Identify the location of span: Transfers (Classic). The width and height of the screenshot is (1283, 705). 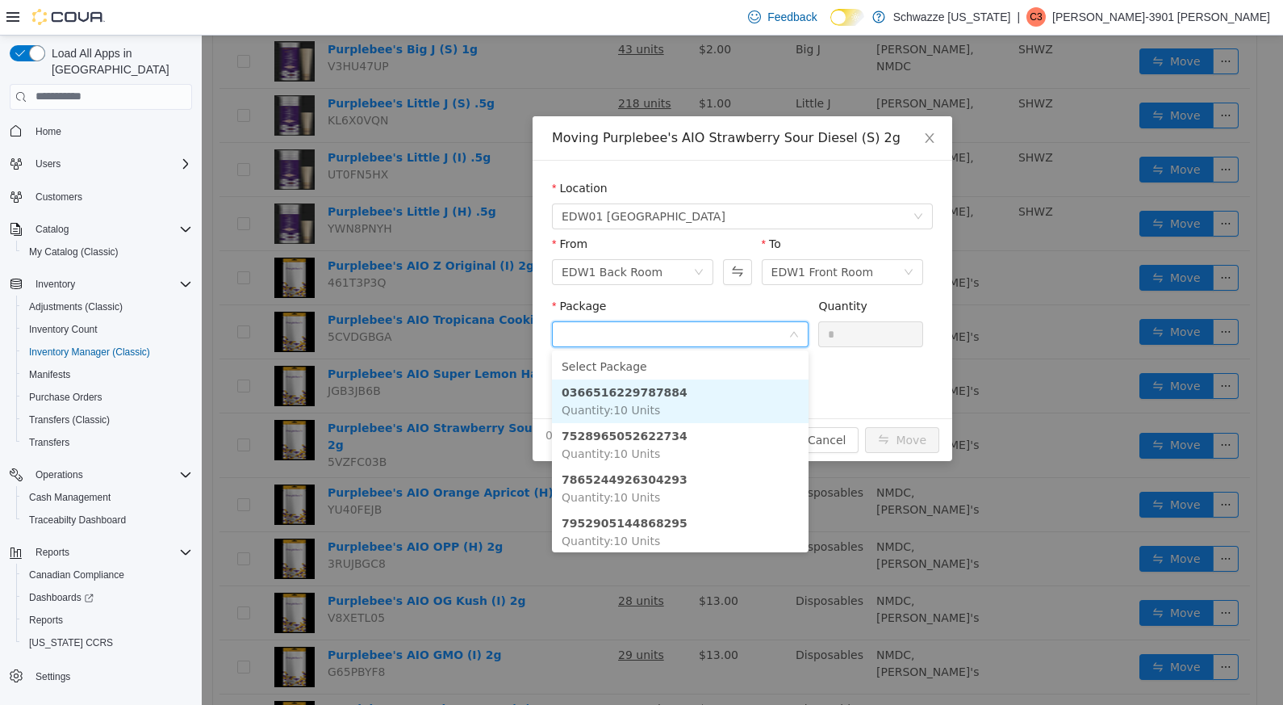
(69, 420).